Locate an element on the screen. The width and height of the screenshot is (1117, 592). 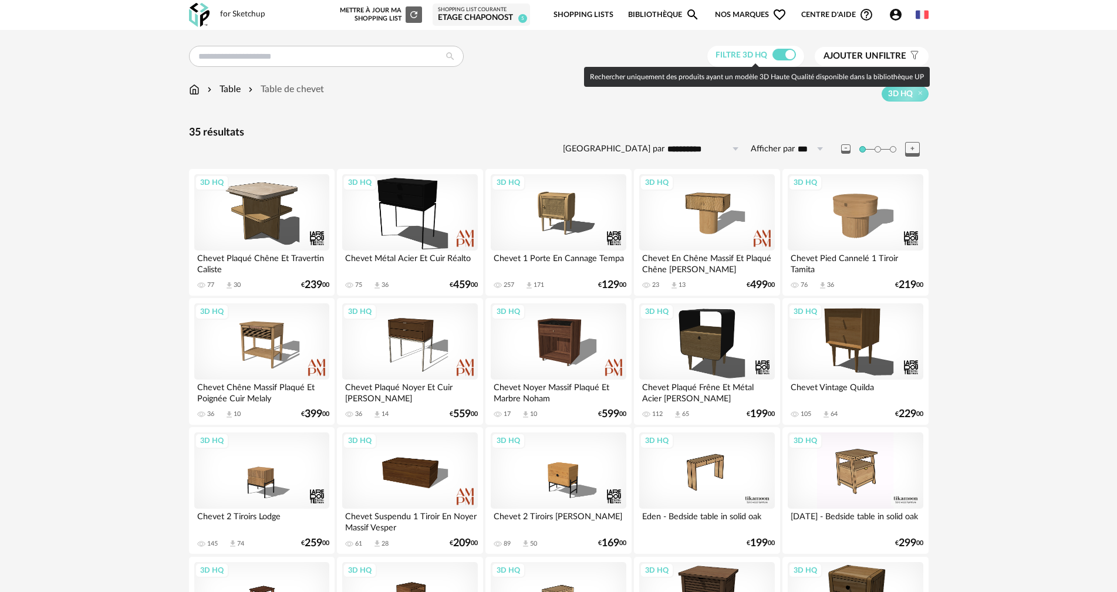
span: filtre is located at coordinates (864, 56).